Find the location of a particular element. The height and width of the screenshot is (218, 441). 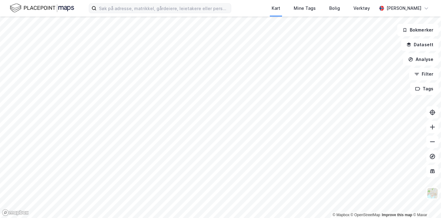

div: Kart is located at coordinates (276, 8).